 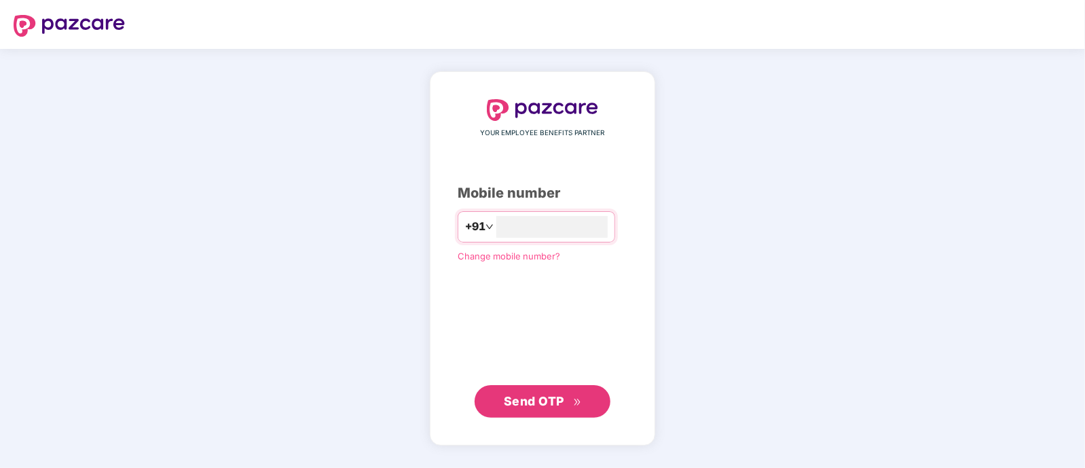 What do you see at coordinates (577, 402) in the screenshot?
I see `span: double-right` at bounding box center [577, 402].